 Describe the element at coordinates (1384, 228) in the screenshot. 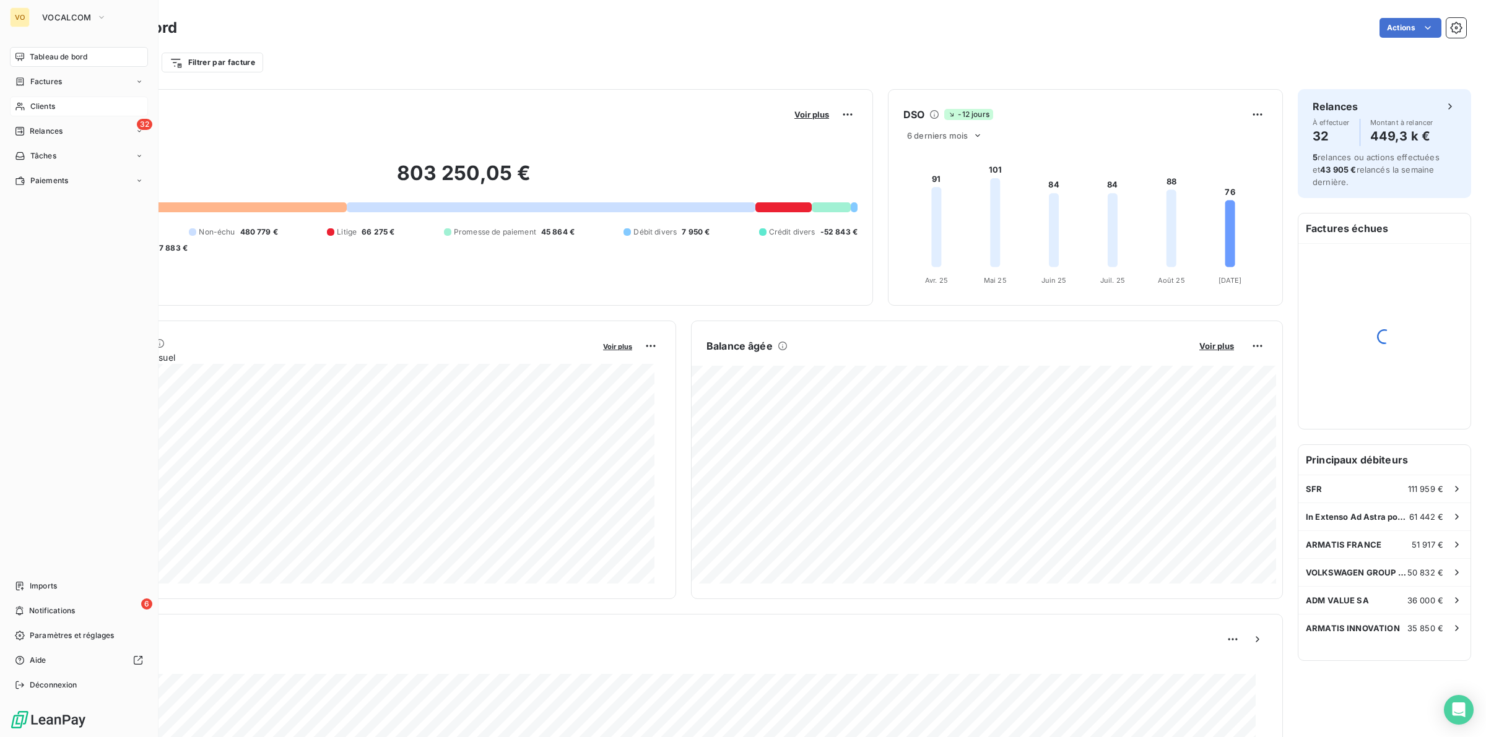

I see `h6: Factures échues` at that location.